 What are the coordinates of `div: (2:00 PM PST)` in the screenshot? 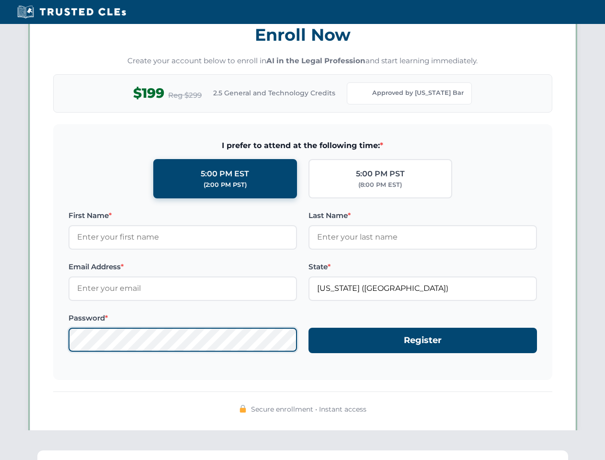 It's located at (225, 185).